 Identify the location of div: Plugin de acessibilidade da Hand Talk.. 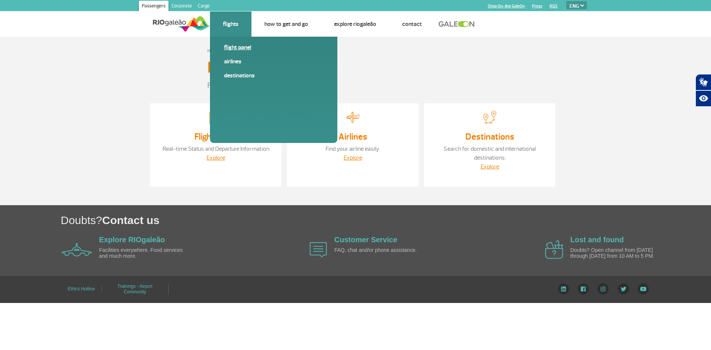
(703, 90).